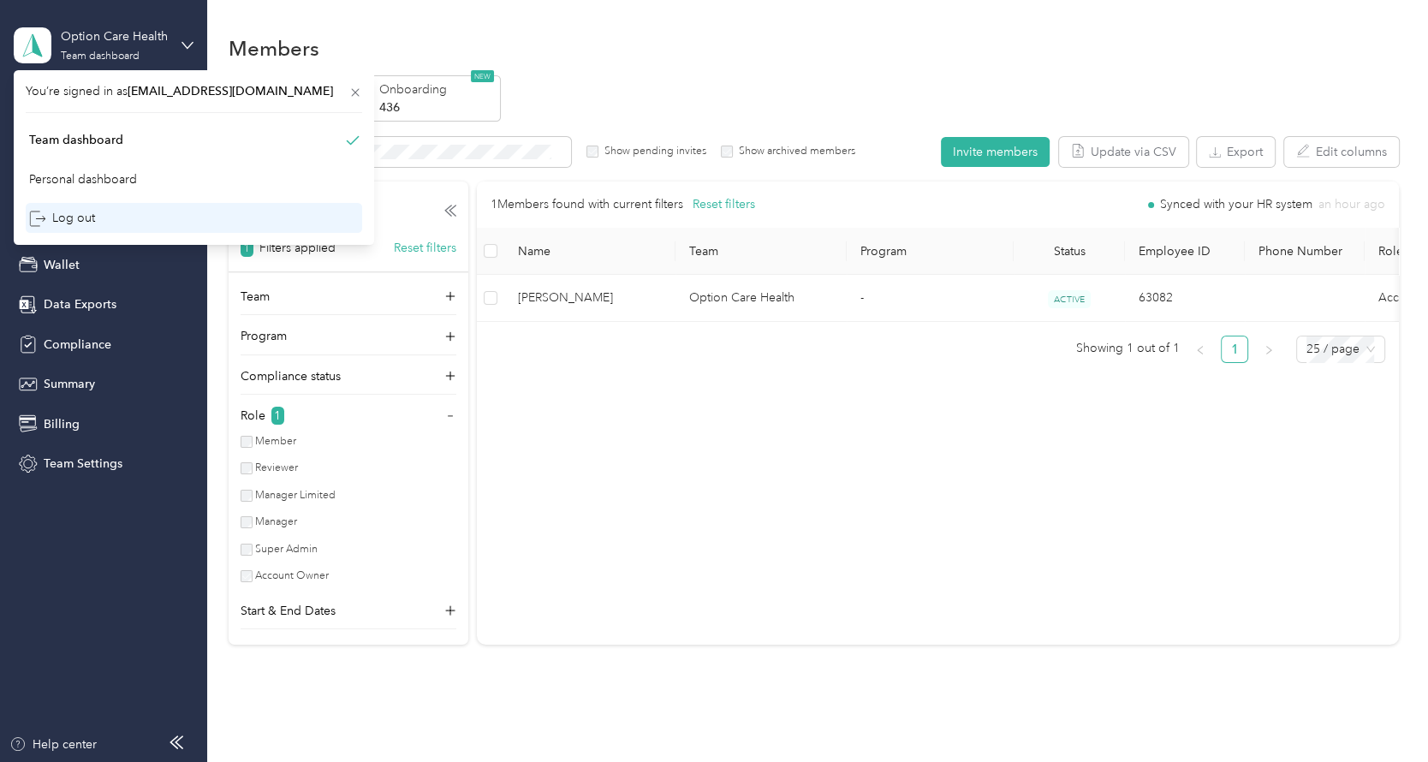  What do you see at coordinates (1200, 350) in the screenshot?
I see `span: left` at bounding box center [1200, 350].